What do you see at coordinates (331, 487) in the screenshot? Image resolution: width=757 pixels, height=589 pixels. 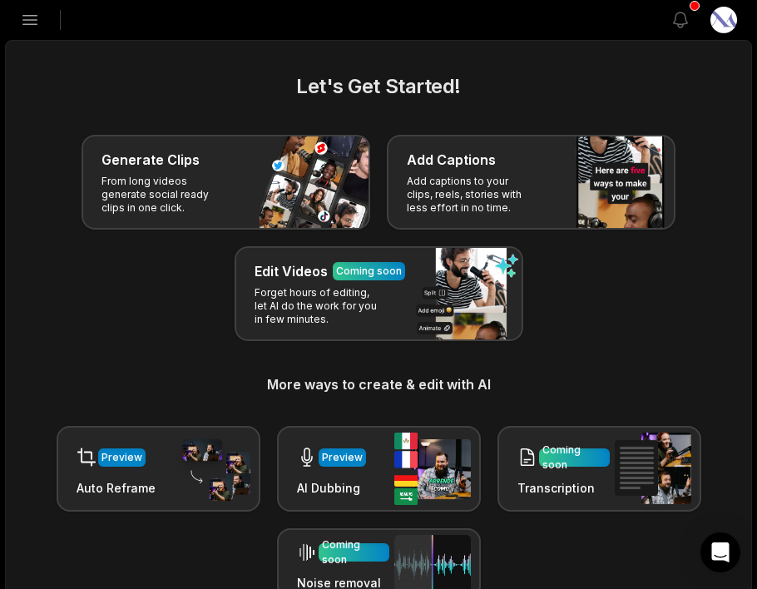 I see `h3: AI Dubbing` at bounding box center [331, 487].